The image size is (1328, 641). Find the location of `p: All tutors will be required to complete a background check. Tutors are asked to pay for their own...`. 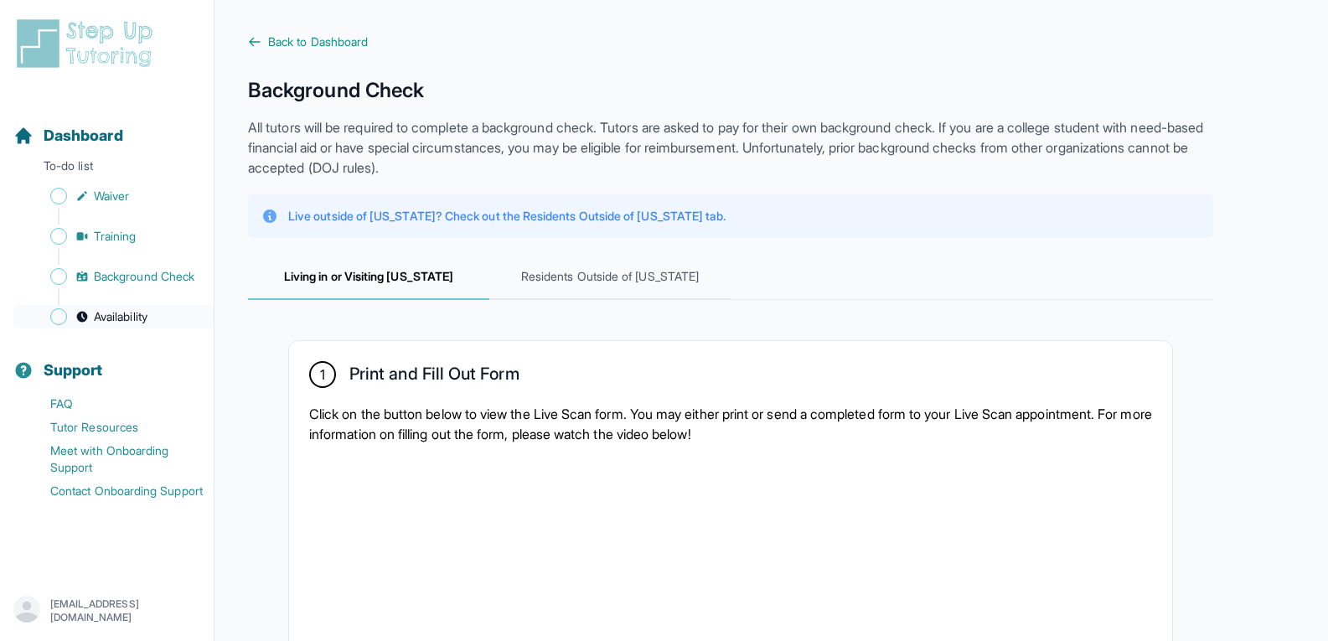

p: All tutors will be required to complete a background check. Tutors are asked to pay for their own... is located at coordinates (731, 147).